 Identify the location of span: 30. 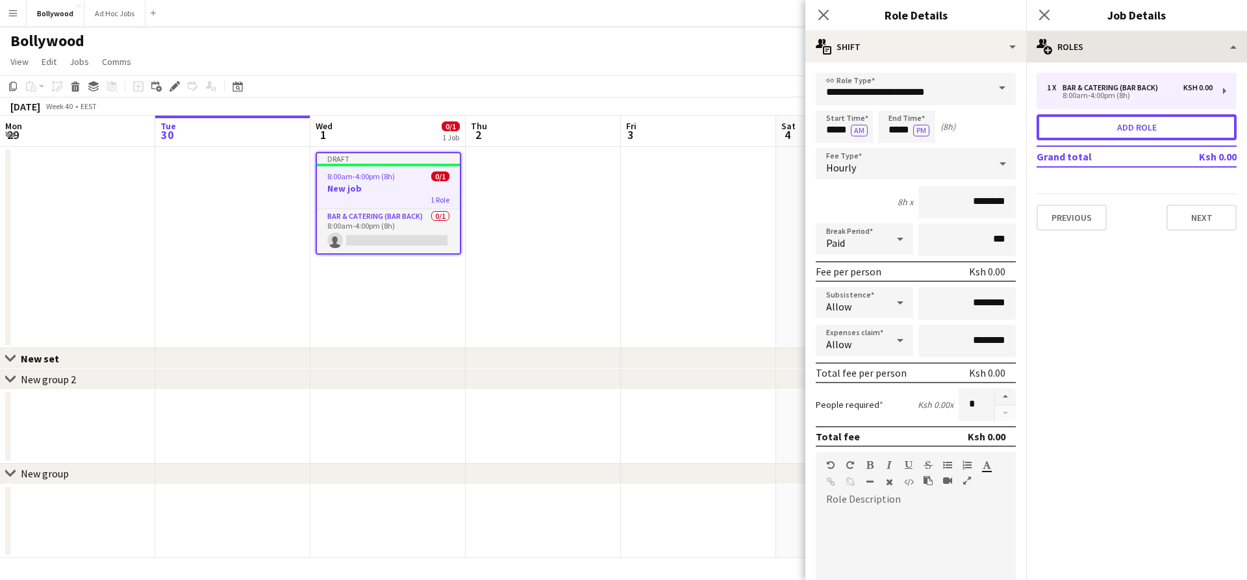
(167, 134).